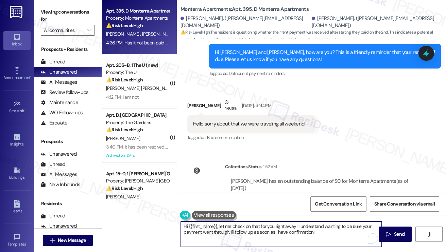  What do you see at coordinates (244, 9) in the screenshot?
I see `b: Monterra Apartments: Apt. 395, D Monterra Apartments` at bounding box center [244, 9].